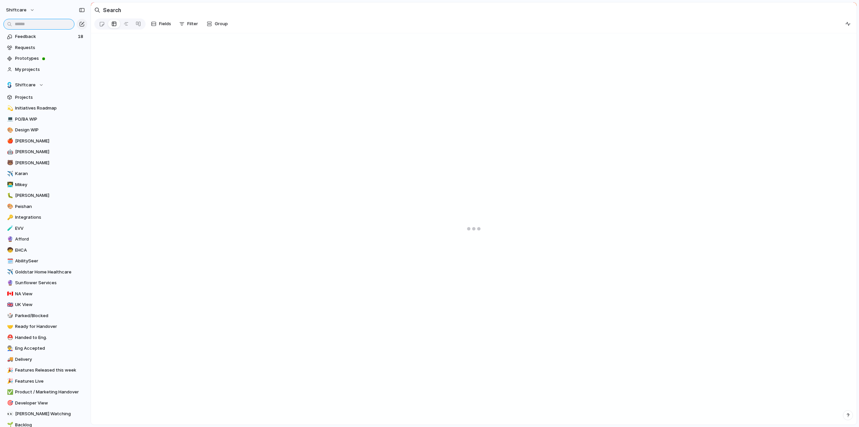 The image size is (859, 427). I want to click on a: 🗓️AbilitySeer, so click(45, 261).